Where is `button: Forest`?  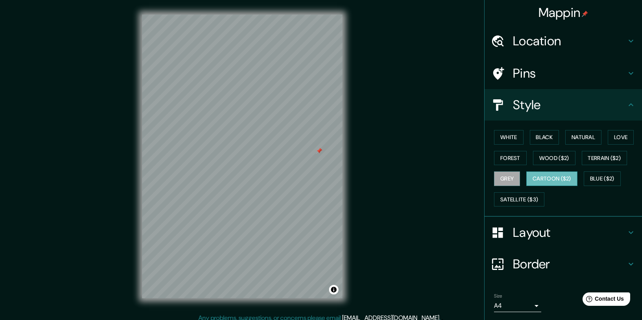
button: Forest is located at coordinates (510, 158).